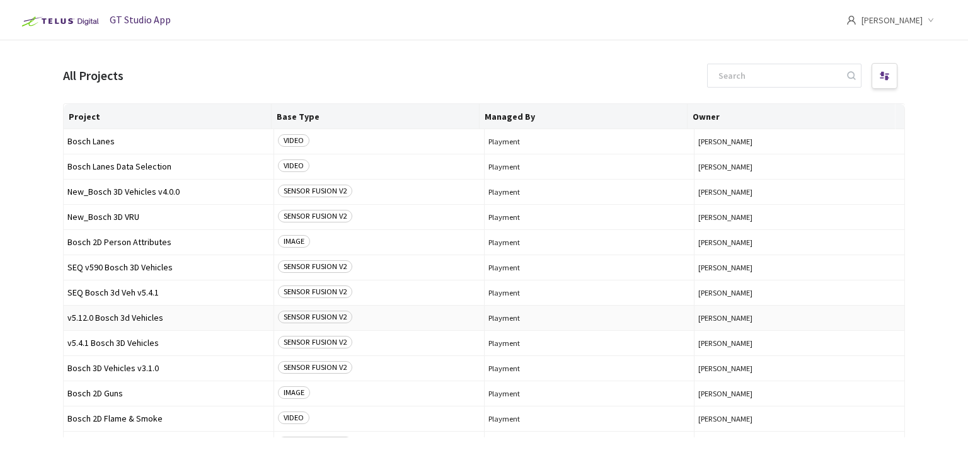 The width and height of the screenshot is (968, 460). What do you see at coordinates (168, 141) in the screenshot?
I see `span: Bosch Lanes` at bounding box center [168, 141].